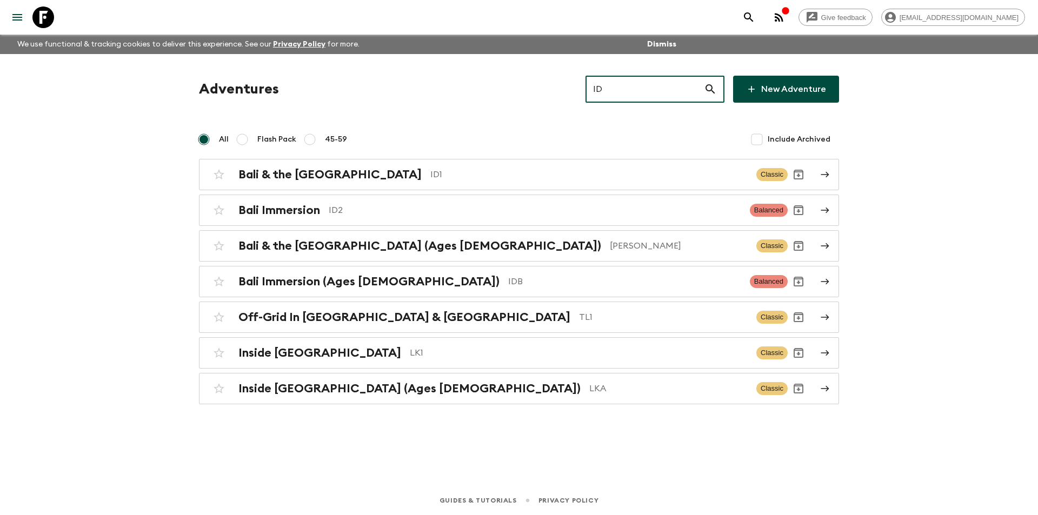 This screenshot has height=515, width=1038. What do you see at coordinates (668, 389) in the screenshot?
I see `p: LKA` at bounding box center [668, 389].